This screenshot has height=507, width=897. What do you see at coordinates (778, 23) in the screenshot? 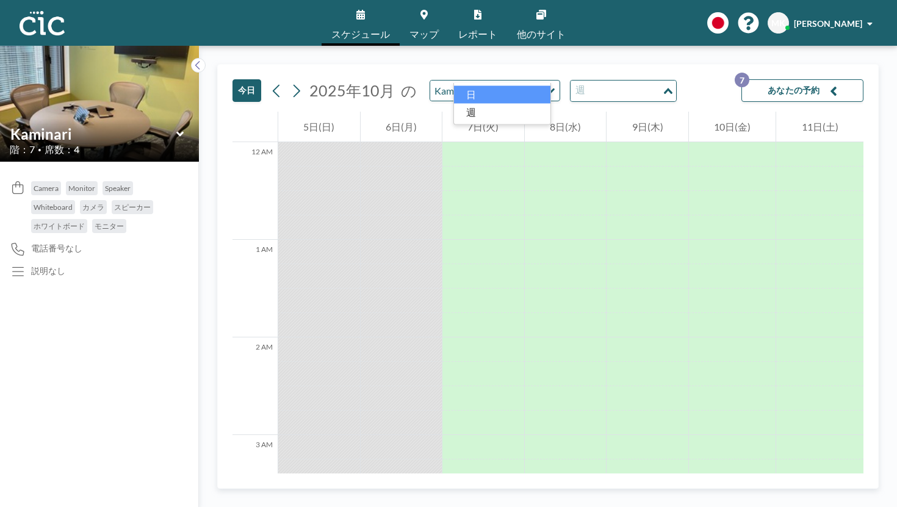
I see `span: MK` at bounding box center [778, 23].